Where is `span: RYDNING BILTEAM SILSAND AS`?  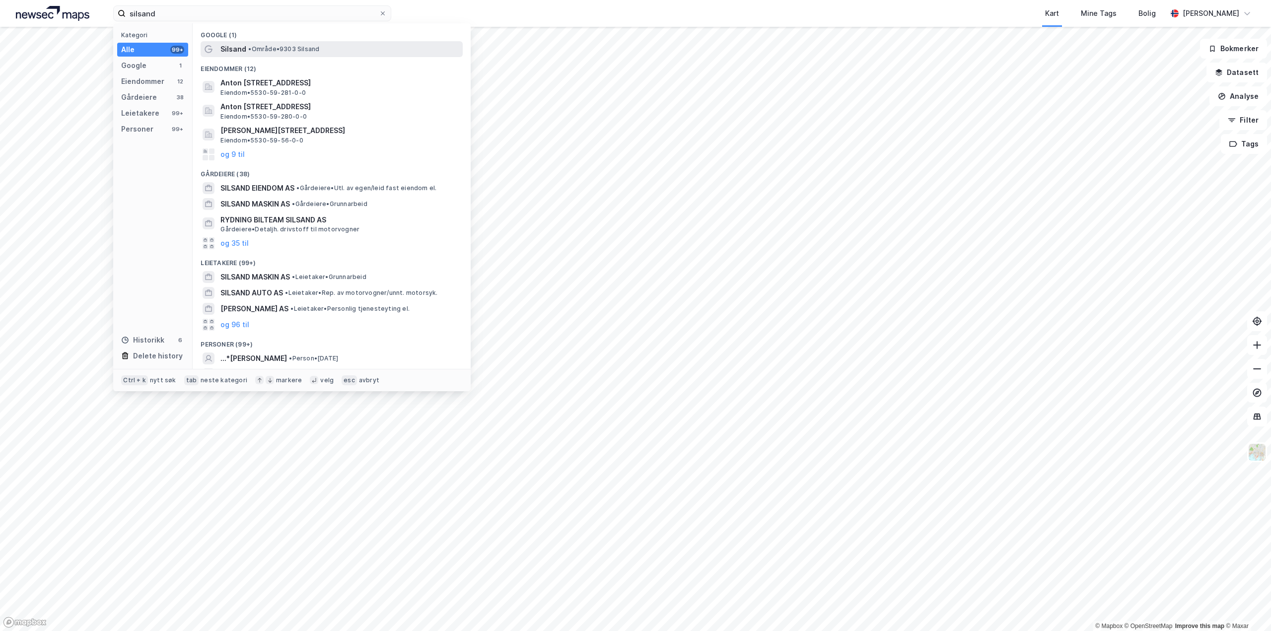 span: RYDNING BILTEAM SILSAND AS is located at coordinates (340, 220).